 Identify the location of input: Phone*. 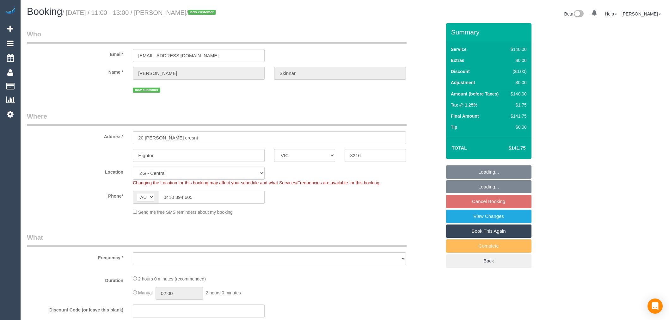
(211, 197).